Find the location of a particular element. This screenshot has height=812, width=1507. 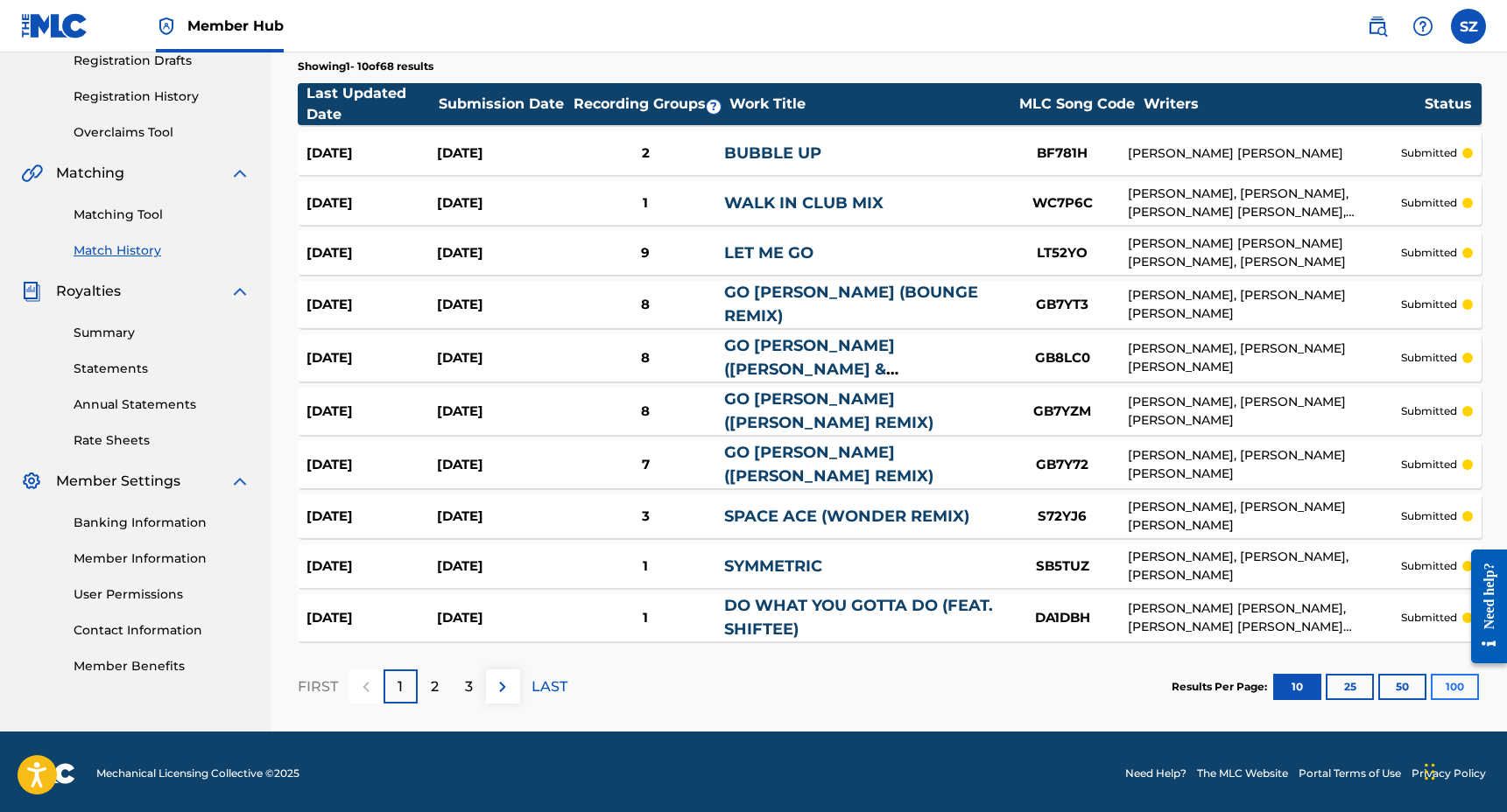

a: Summary is located at coordinates (162, 332).